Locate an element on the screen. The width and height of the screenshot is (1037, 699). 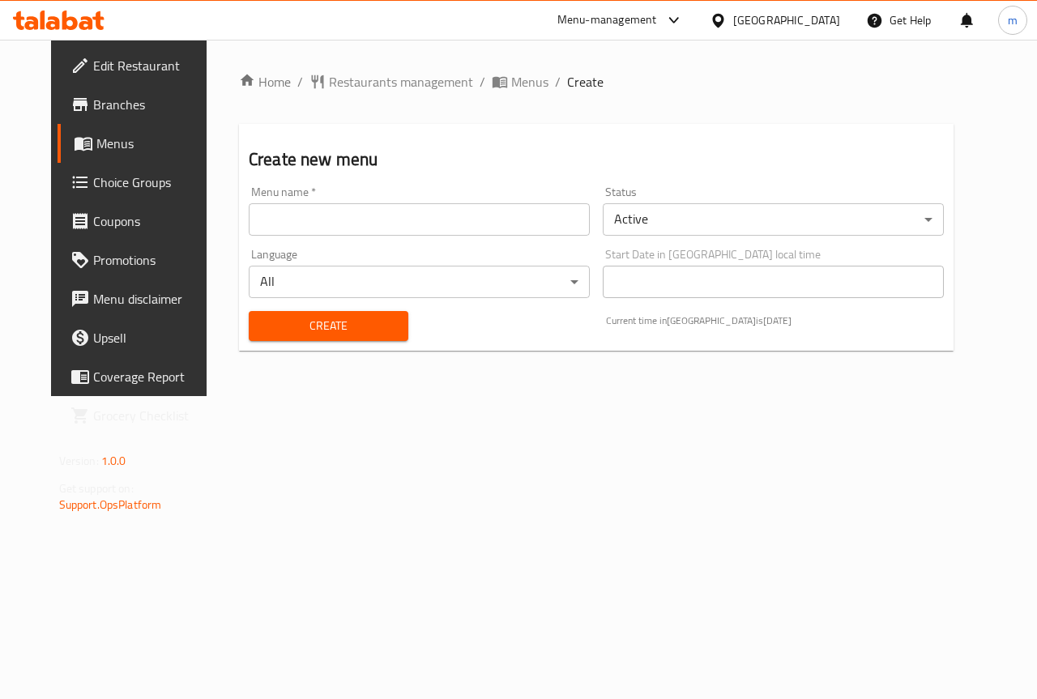
span: Grocery Checklist is located at coordinates (152, 416).